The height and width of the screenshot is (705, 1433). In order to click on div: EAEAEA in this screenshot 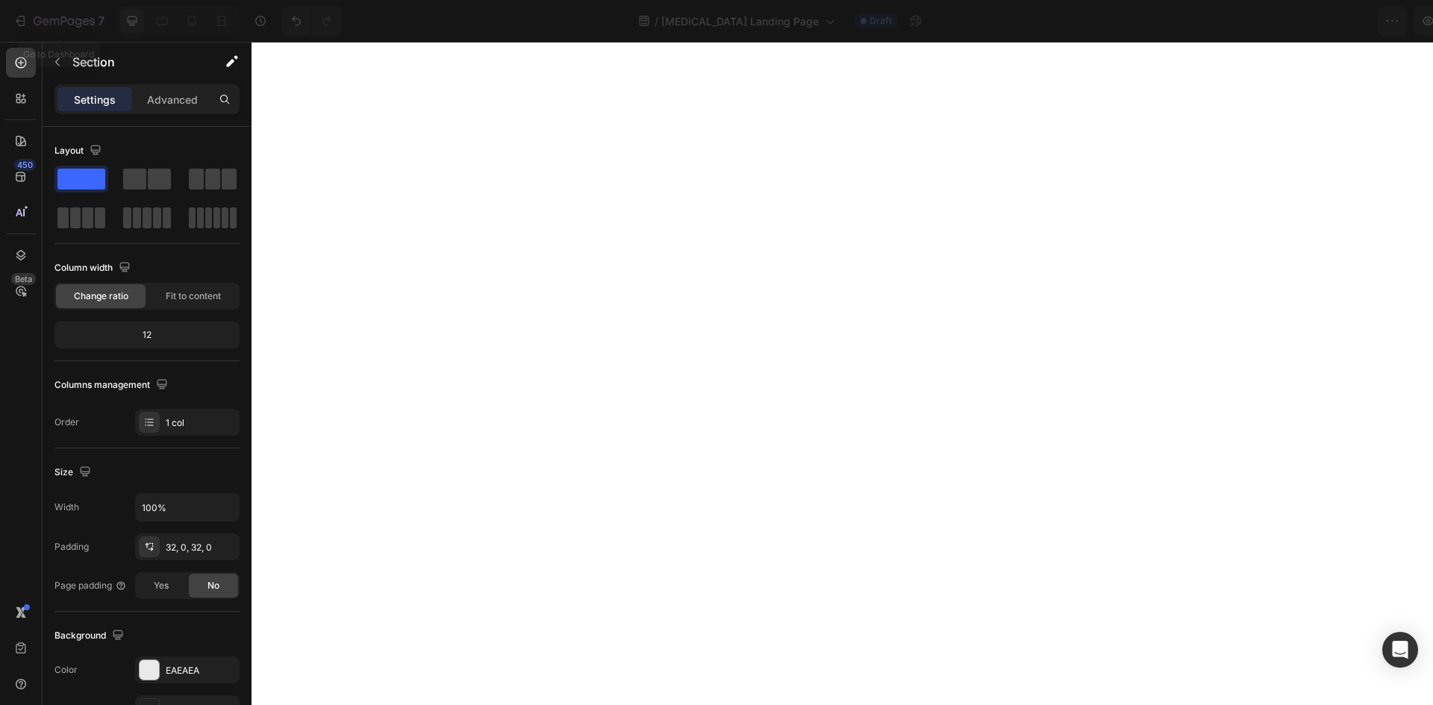, I will do `click(201, 671)`.